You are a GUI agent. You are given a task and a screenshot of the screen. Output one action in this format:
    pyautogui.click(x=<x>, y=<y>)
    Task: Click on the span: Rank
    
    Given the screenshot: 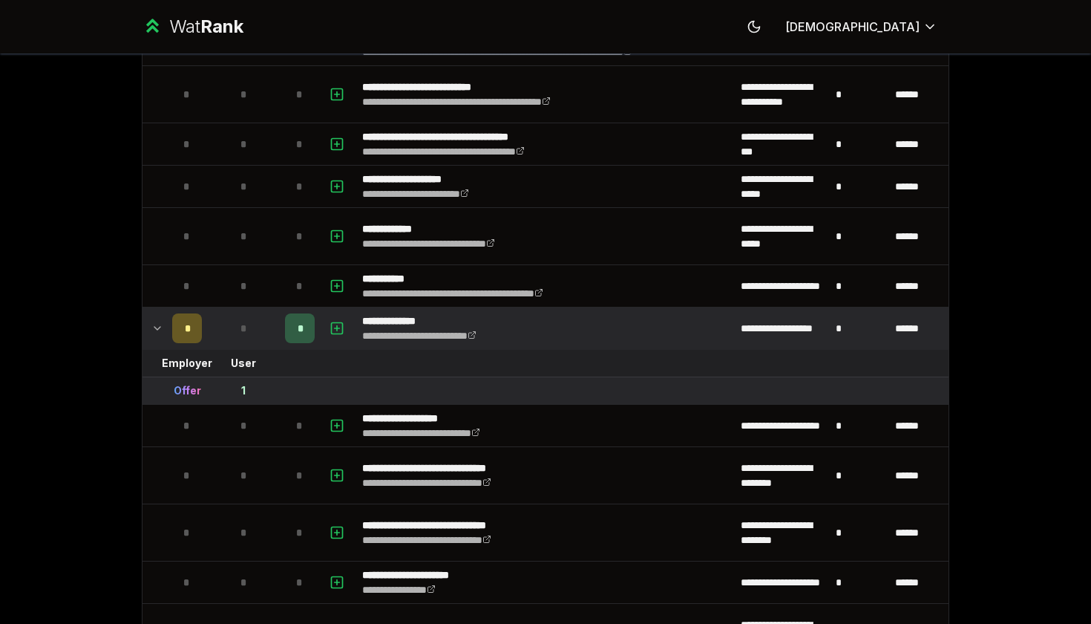 What is the action you would take?
    pyautogui.click(x=222, y=26)
    